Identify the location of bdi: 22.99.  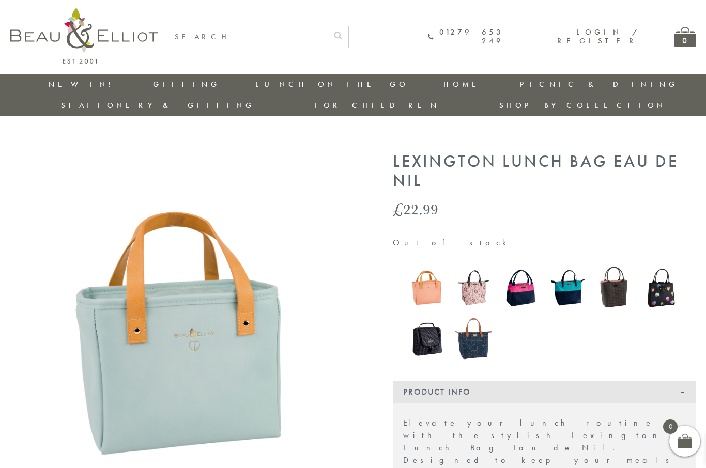
(416, 209).